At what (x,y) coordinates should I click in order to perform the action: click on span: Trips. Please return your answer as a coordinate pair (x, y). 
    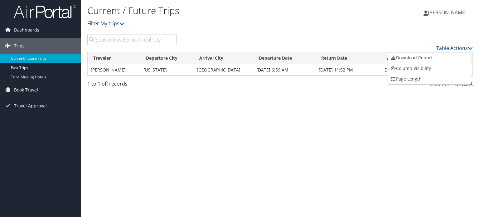
    Looking at the image, I should click on (19, 46).